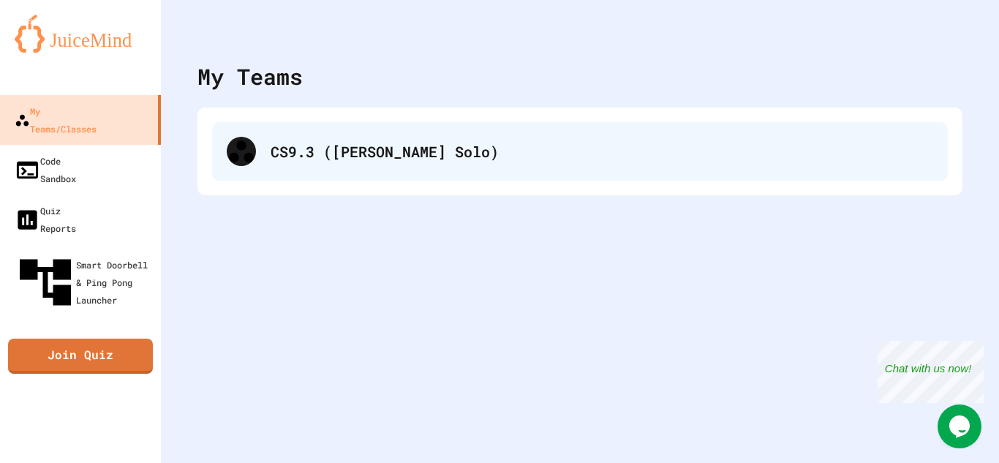  I want to click on div: Code Sandbox, so click(45, 170).